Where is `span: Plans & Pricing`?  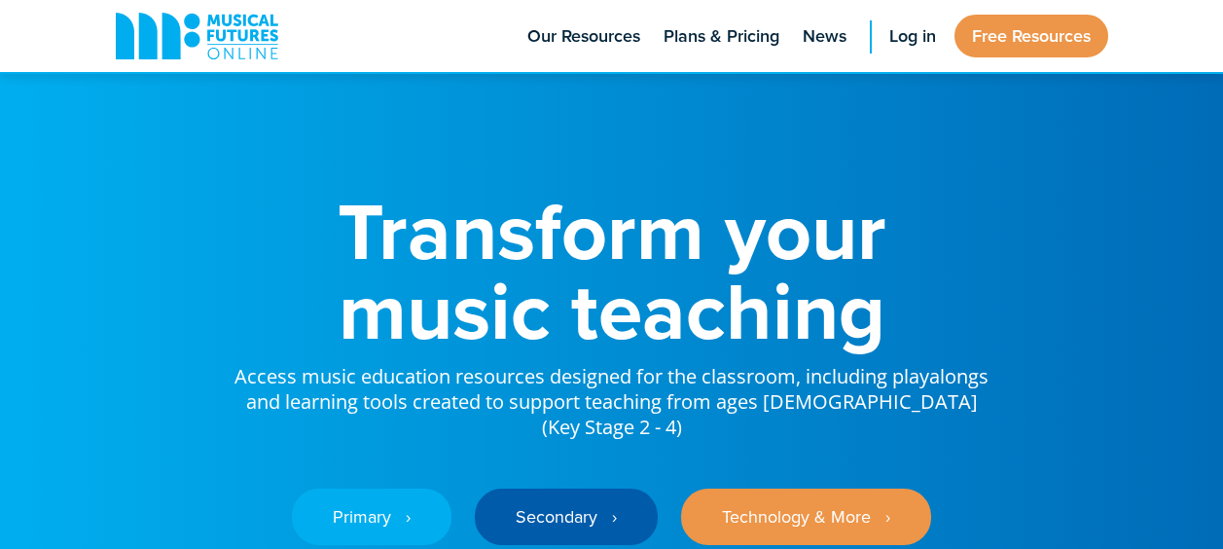 span: Plans & Pricing is located at coordinates (721, 36).